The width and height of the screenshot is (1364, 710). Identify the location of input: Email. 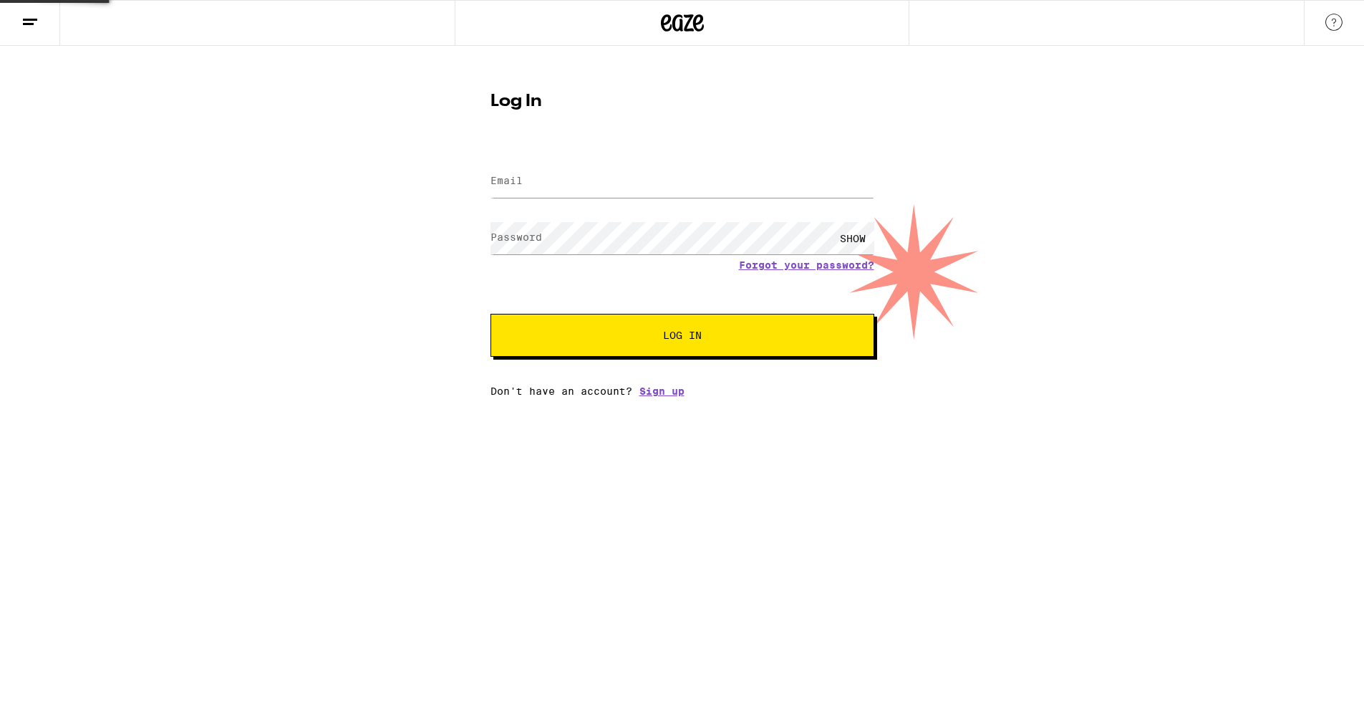
(682, 181).